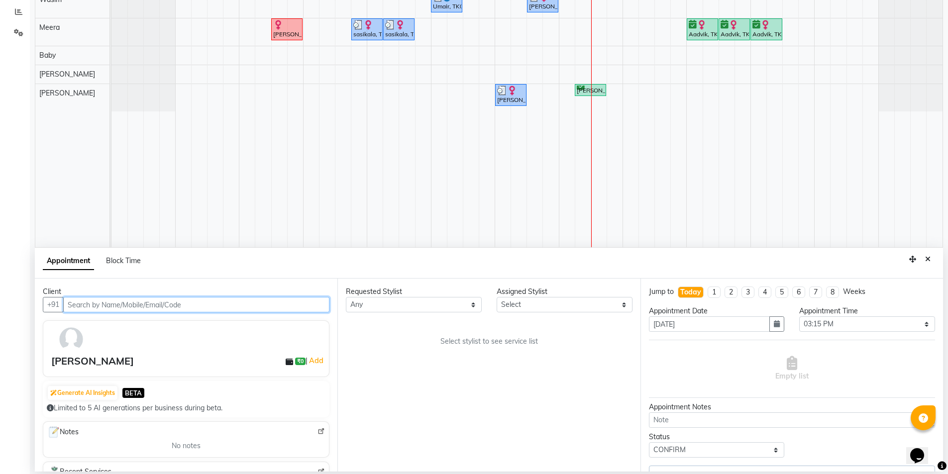  Describe the element at coordinates (714, 292) in the screenshot. I see `li: 1` at that location.